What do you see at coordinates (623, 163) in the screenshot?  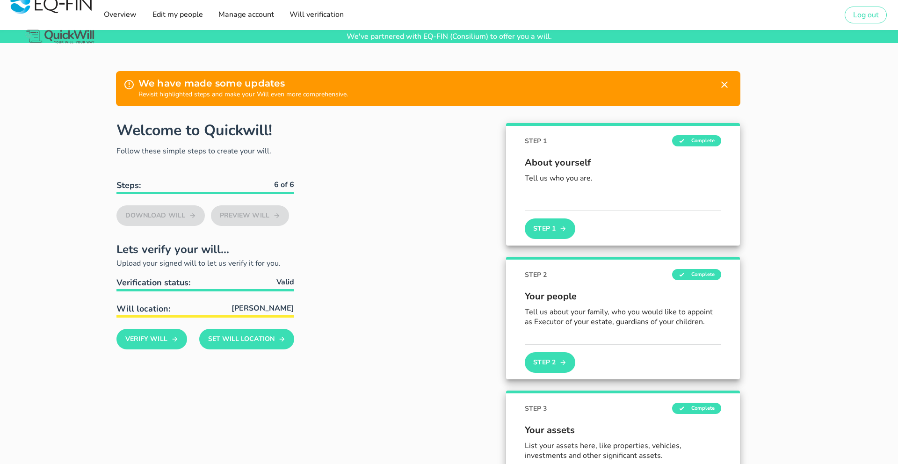 I see `span: About yourself` at bounding box center [623, 163].